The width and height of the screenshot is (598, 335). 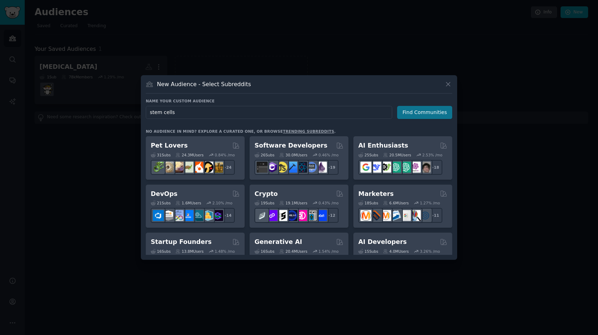 I want to click on div: + 24, so click(x=227, y=167).